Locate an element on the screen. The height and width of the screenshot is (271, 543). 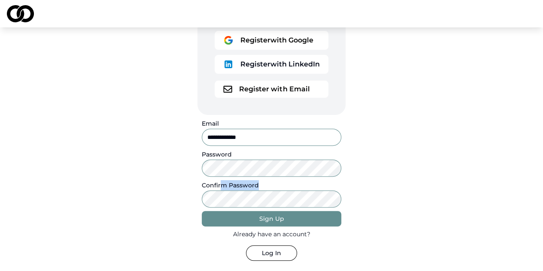
button: Sign Up is located at coordinates (271, 219).